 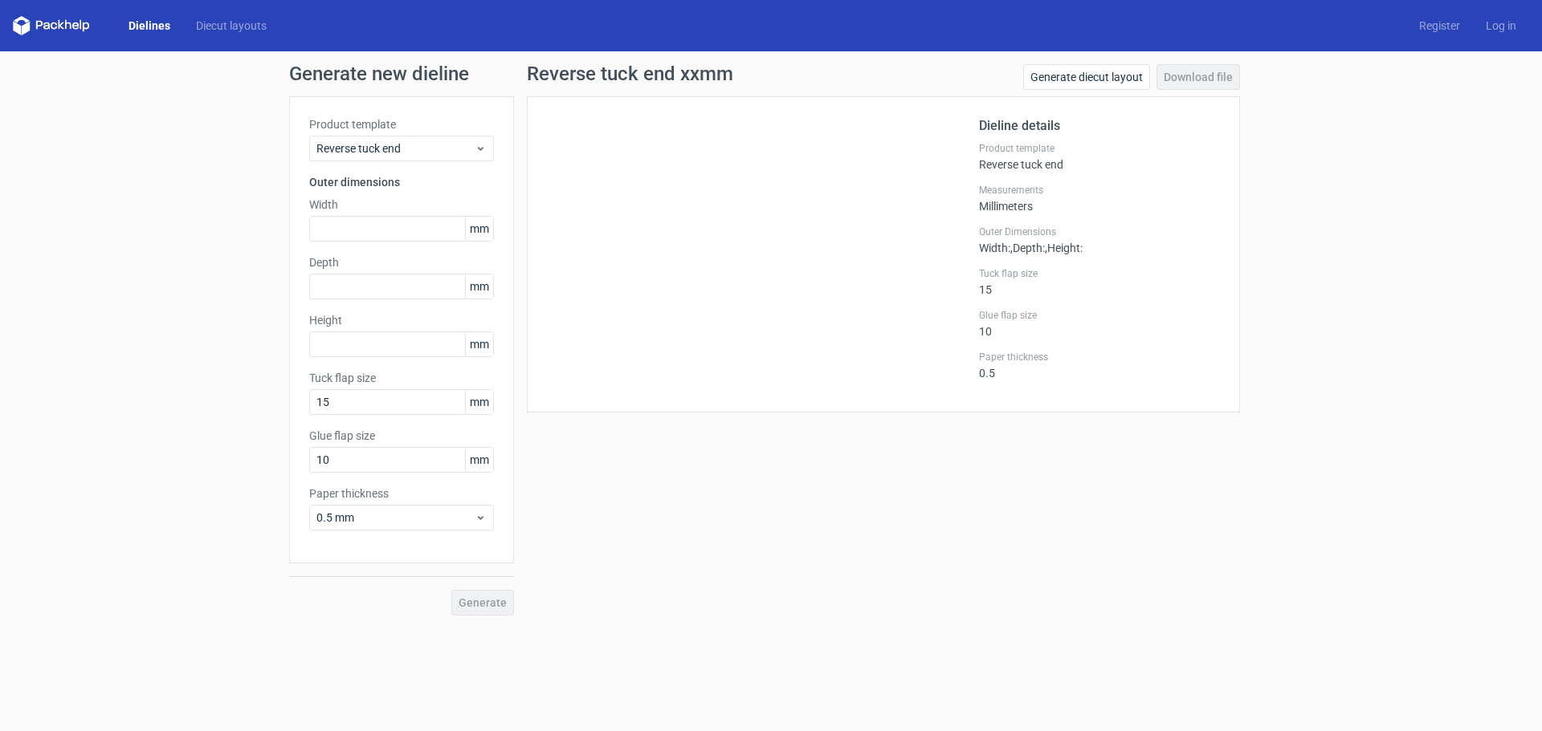 I want to click on span: 0.5 mm, so click(x=395, y=518).